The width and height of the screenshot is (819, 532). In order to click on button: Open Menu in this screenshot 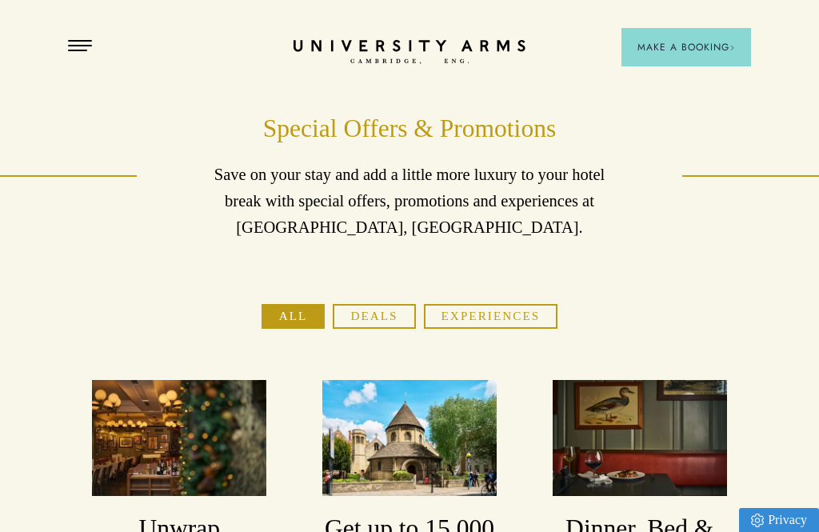, I will do `click(80, 46)`.